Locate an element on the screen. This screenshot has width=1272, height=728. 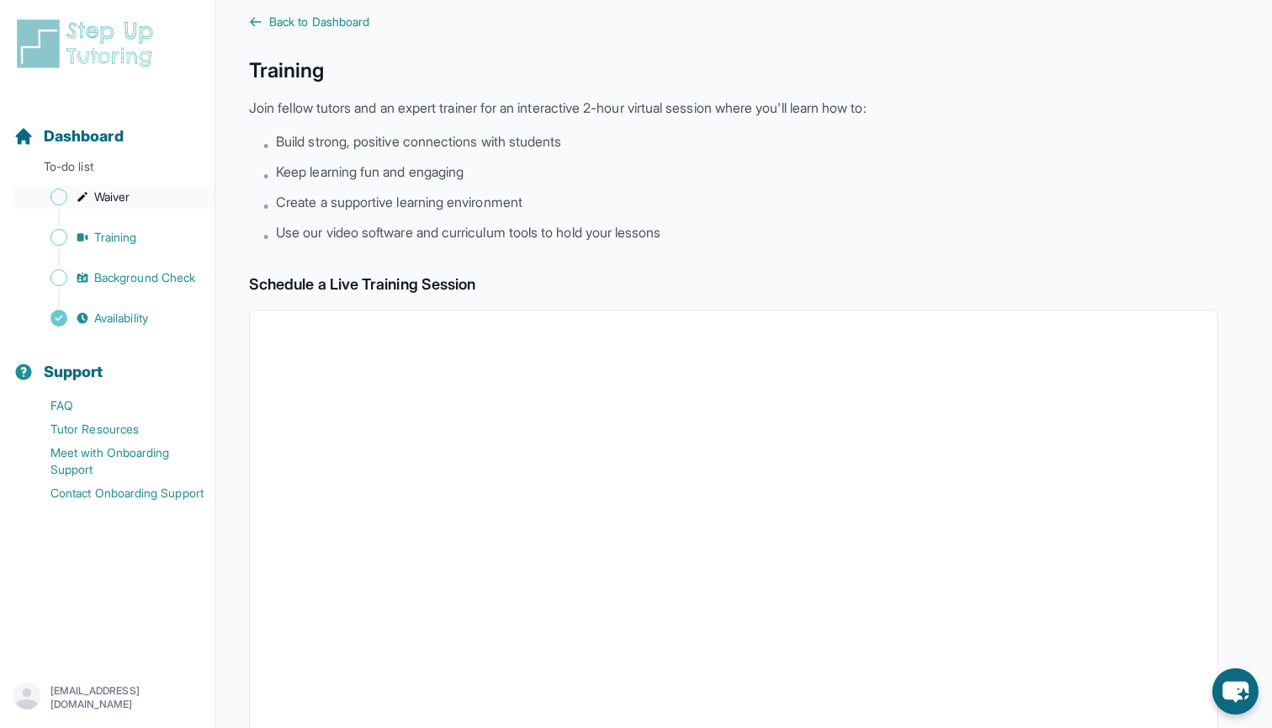
a: Dashboard is located at coordinates (68, 136).